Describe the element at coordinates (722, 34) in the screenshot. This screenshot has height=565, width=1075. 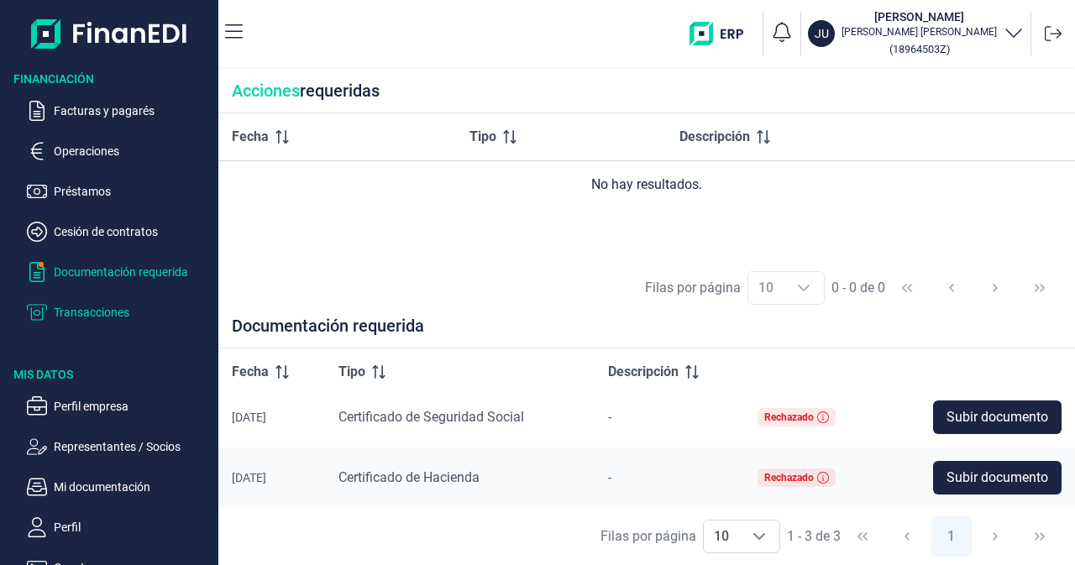
I see `img: erp` at that location.